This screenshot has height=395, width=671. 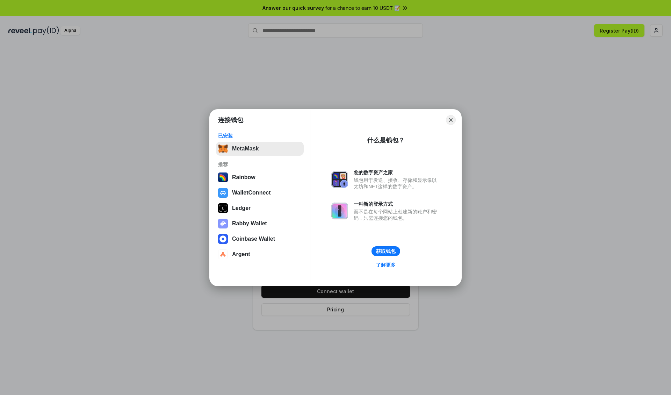 I want to click on img: svg+xml,%3Csvg%20xmlns%3D%22http%3A%2F%2Fwww.w3.org%2F2000%2Fsvg%22%20width%3D%2228%22%20height%3..., so click(x=223, y=208).